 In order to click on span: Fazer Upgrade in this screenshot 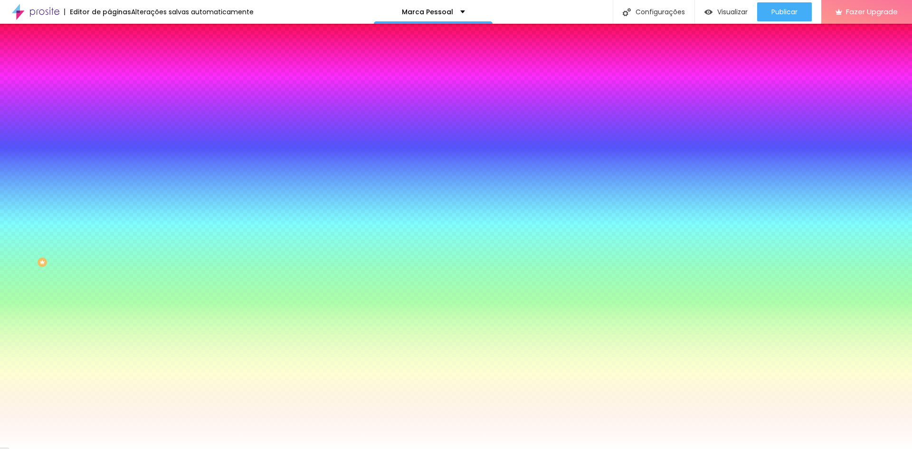, I will do `click(872, 11)`.